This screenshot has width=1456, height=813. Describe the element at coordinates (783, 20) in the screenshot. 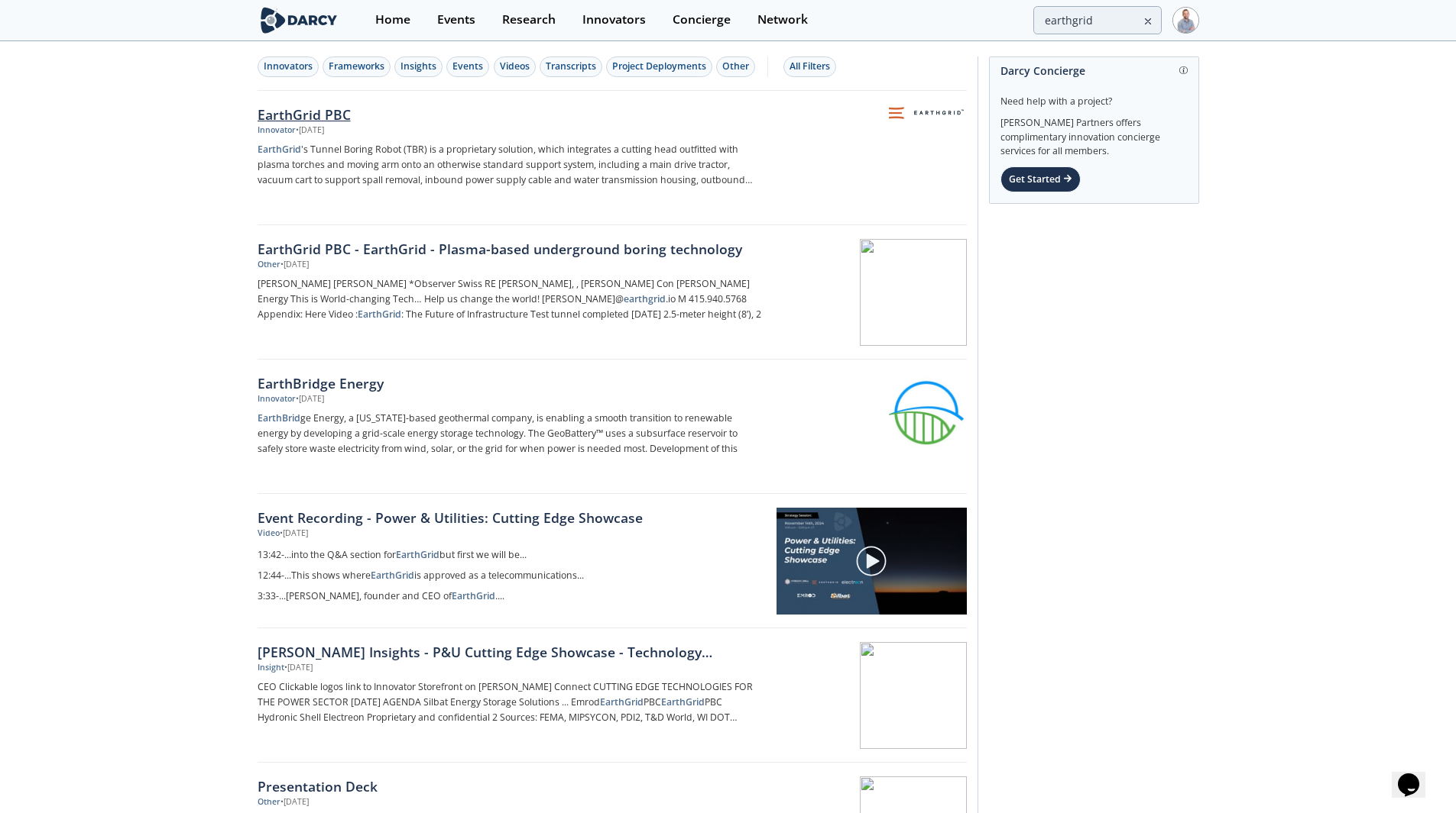

I see `div: Network` at that location.